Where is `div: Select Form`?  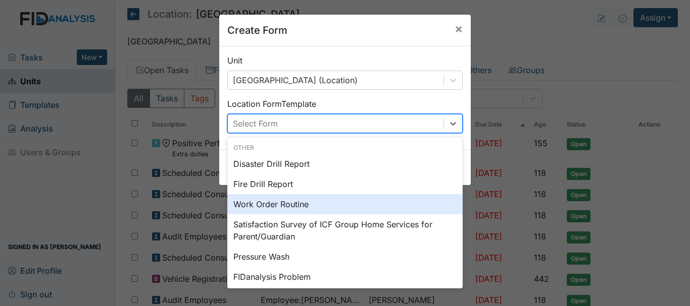
div: Select Form is located at coordinates (255, 124).